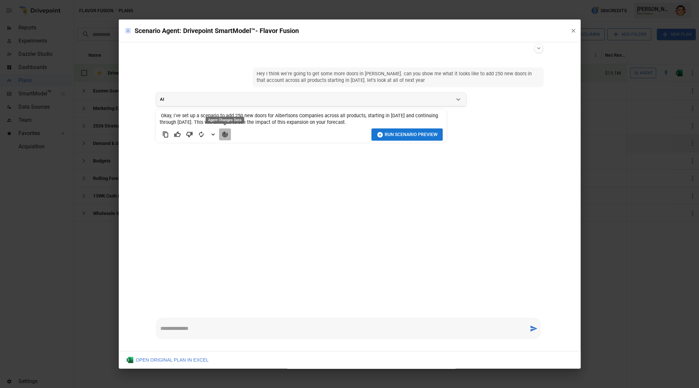  Describe the element at coordinates (300, 119) in the screenshot. I see `span: Okay, I've set up a scenario to add 250 new doors for Albertsons Companies across all products, s...` at that location.